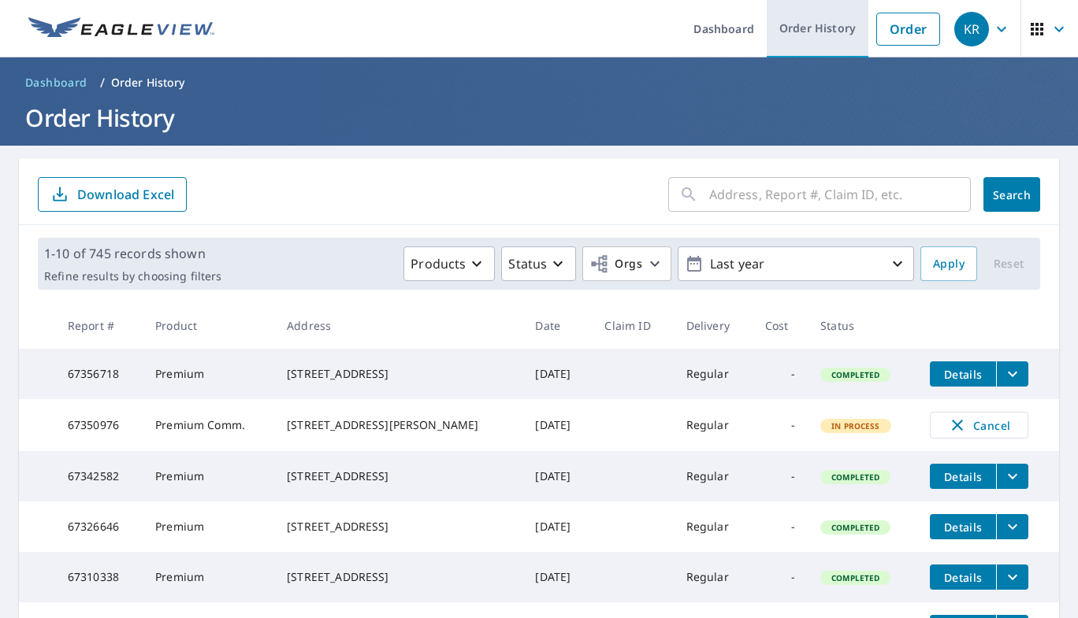  Describe the element at coordinates (98, 374) in the screenshot. I see `td: 67356718` at that location.